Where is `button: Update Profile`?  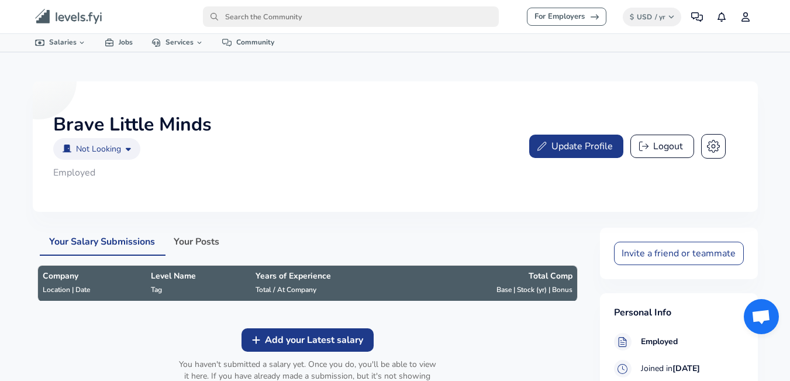
button: Update Profile is located at coordinates (576, 146).